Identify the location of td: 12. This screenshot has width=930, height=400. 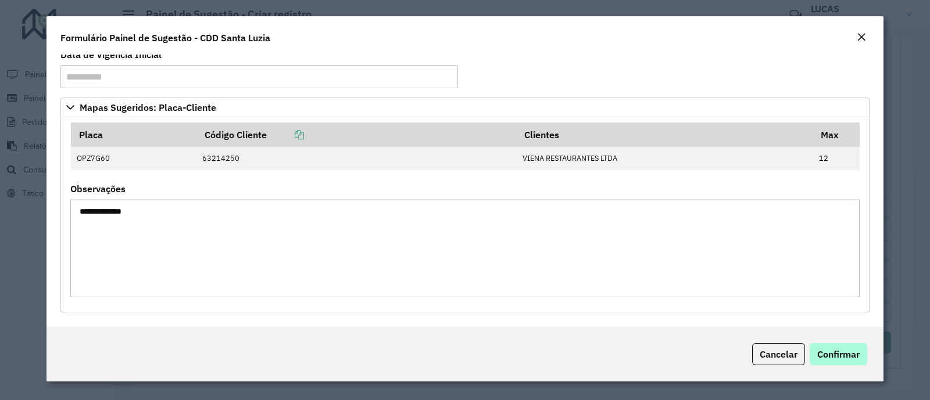
(836, 159).